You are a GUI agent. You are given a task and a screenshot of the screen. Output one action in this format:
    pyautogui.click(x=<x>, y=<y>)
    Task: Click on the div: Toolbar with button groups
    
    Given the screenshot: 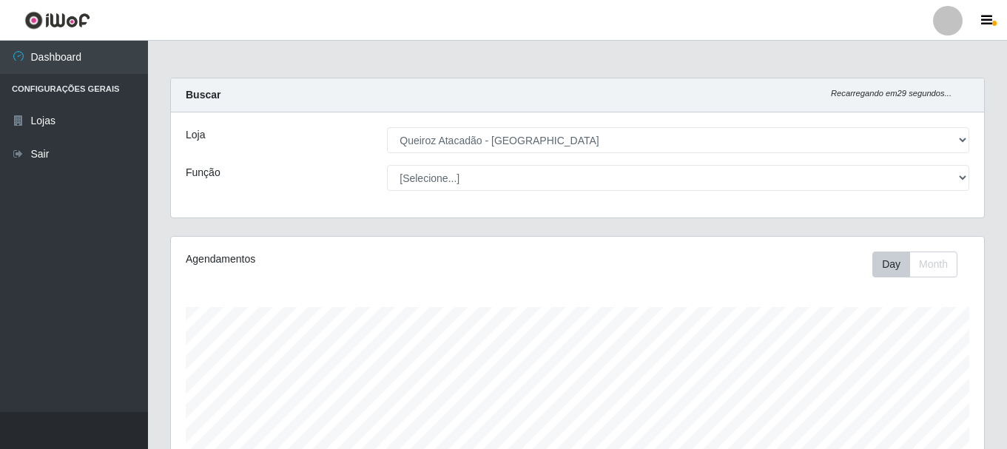 What is the action you would take?
    pyautogui.click(x=920, y=264)
    